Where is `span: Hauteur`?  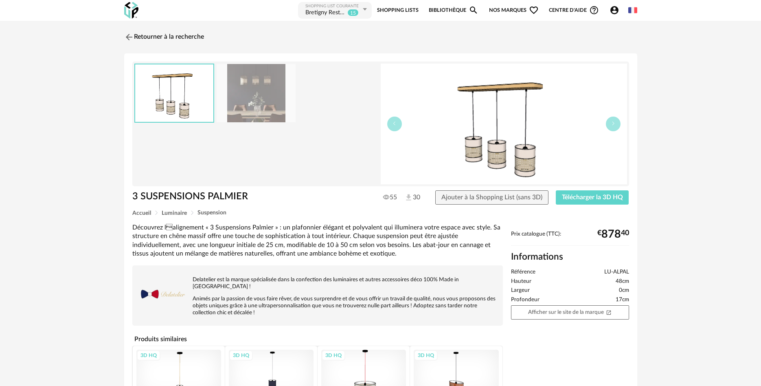
span: Hauteur is located at coordinates (521, 281).